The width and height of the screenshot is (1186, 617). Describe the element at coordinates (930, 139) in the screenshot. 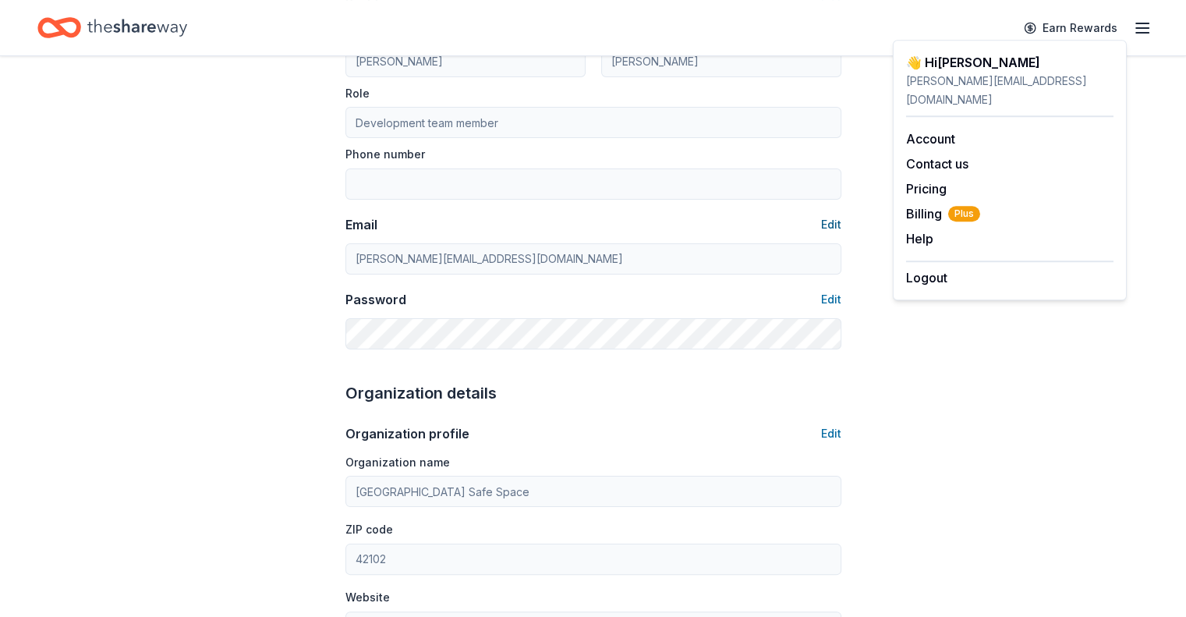

I see `a: Account` at that location.